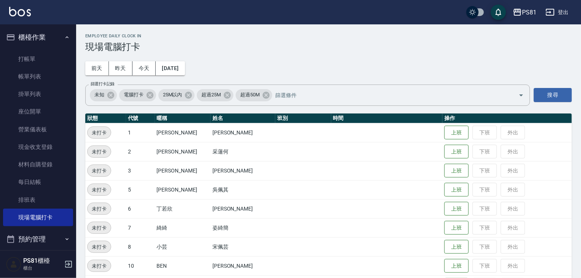  I want to click on a: 現場電腦打卡, so click(38, 217).